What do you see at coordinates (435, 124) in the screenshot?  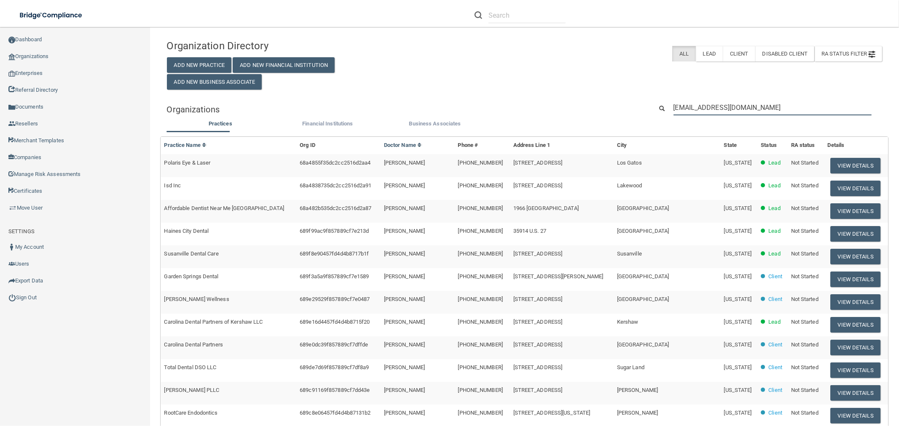 I see `label: Business Associates` at bounding box center [435, 124].